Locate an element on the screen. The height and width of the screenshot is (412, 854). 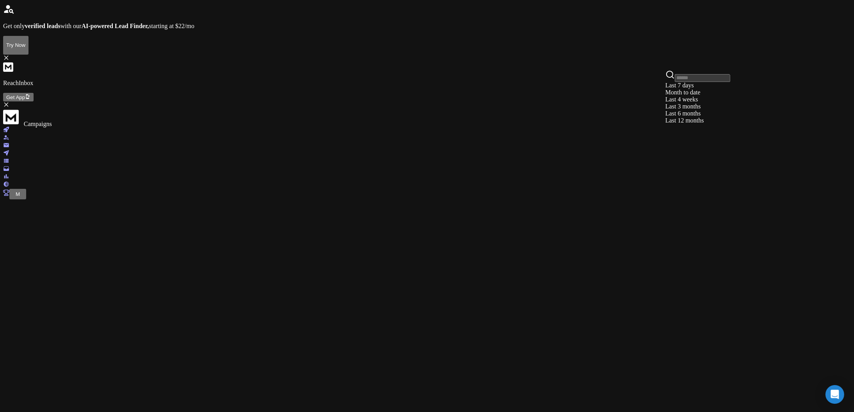
strong: verified leads is located at coordinates (43, 26).